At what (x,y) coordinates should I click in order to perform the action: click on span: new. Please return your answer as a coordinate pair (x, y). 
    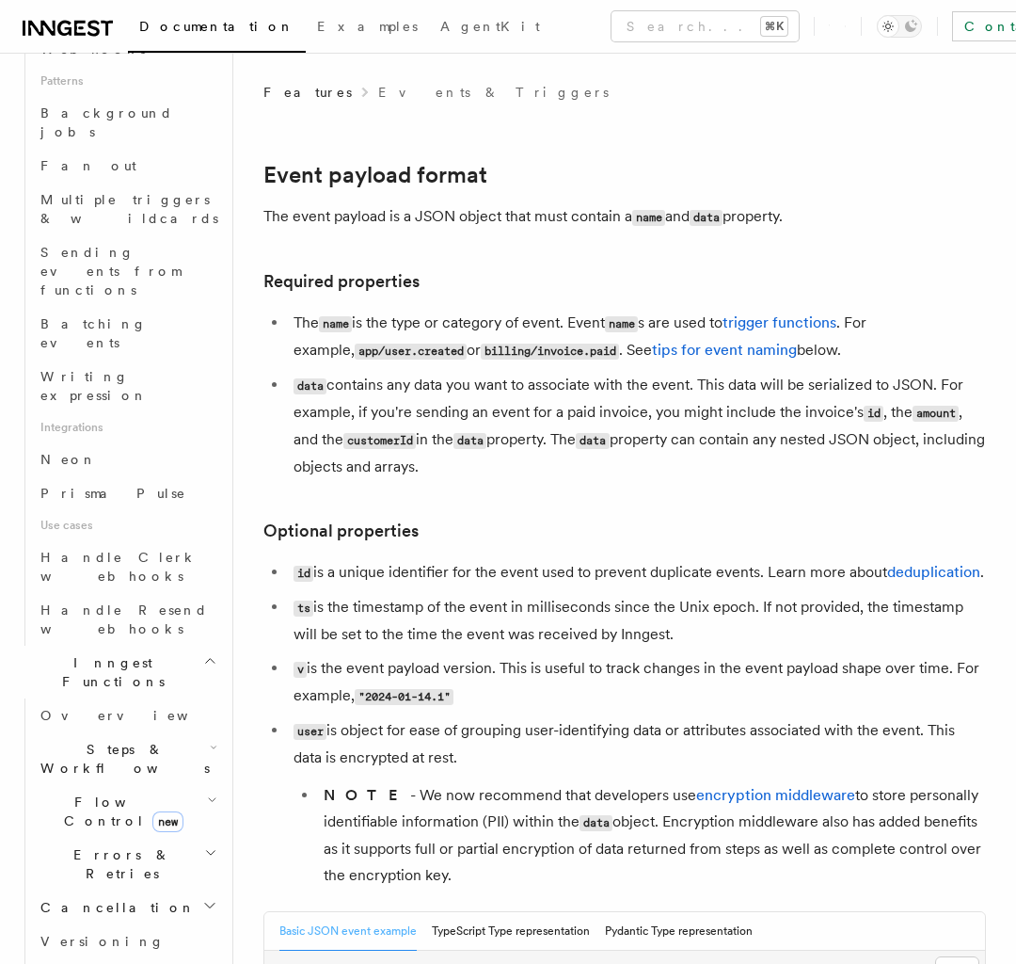
    Looking at the image, I should click on (167, 821).